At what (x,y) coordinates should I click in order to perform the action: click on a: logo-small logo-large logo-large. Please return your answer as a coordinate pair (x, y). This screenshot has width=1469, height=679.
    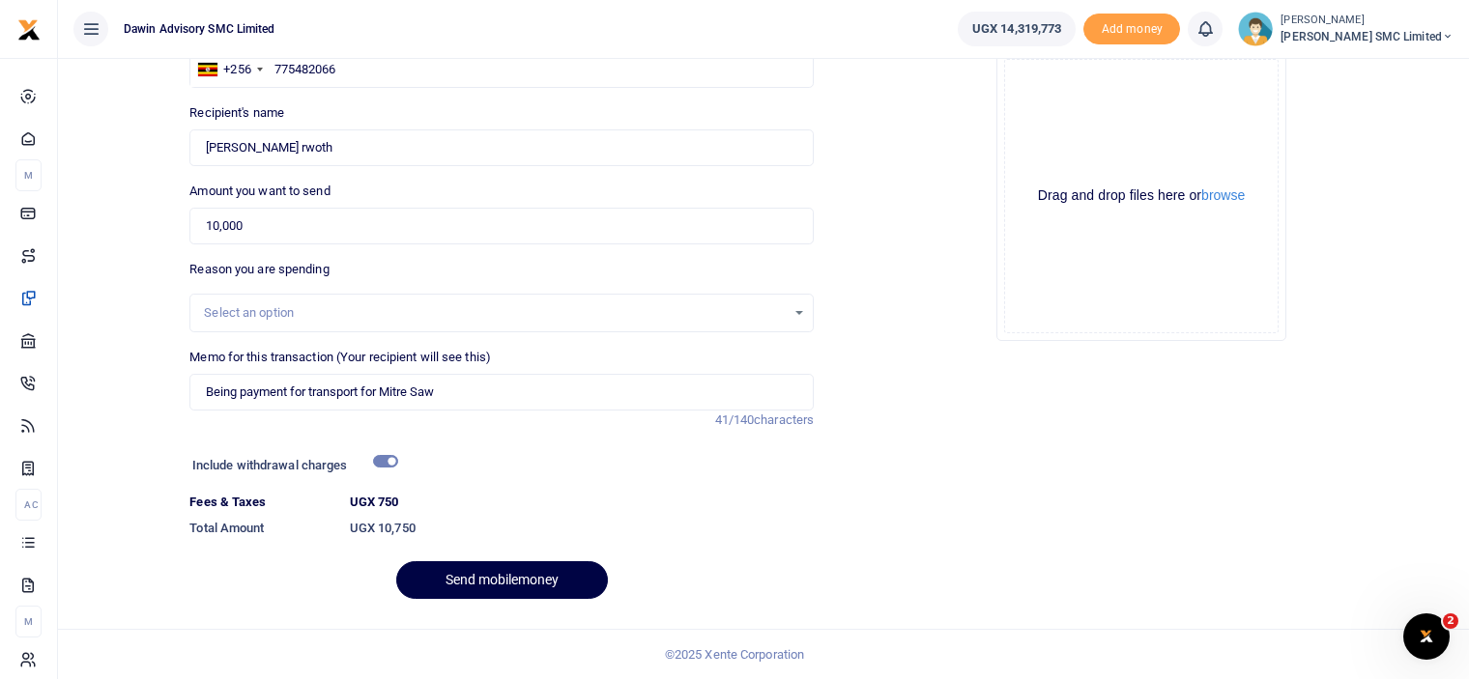
    Looking at the image, I should click on (29, 28).